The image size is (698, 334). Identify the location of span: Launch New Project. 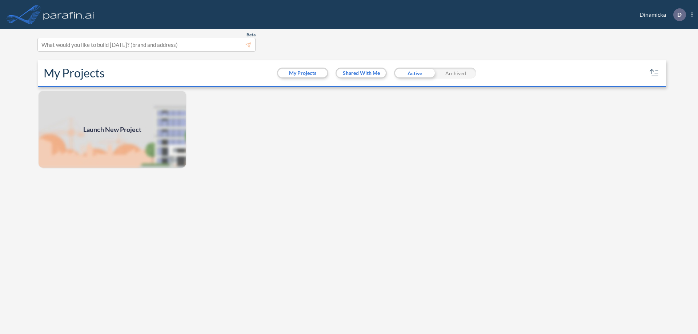
(112, 129).